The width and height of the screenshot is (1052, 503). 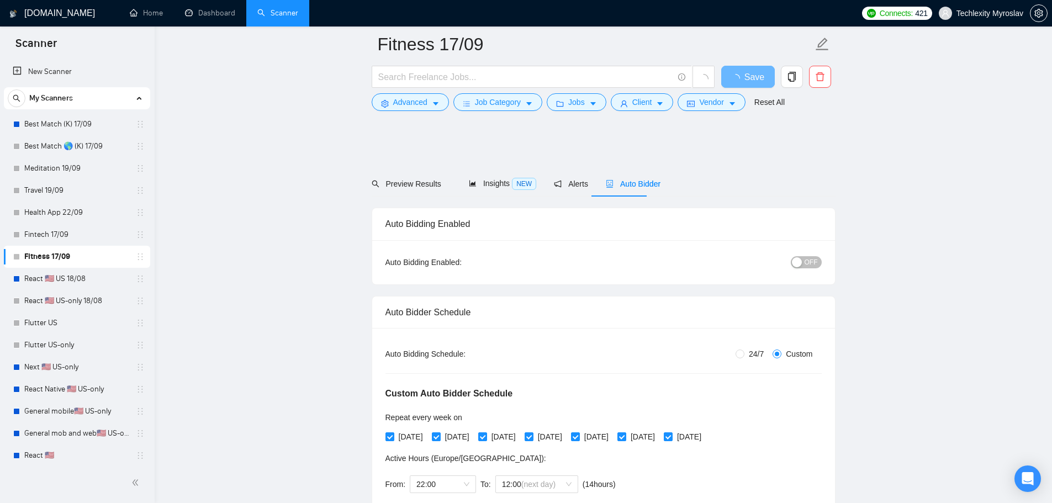 What do you see at coordinates (610, 184) in the screenshot?
I see `span: robot` at bounding box center [610, 184].